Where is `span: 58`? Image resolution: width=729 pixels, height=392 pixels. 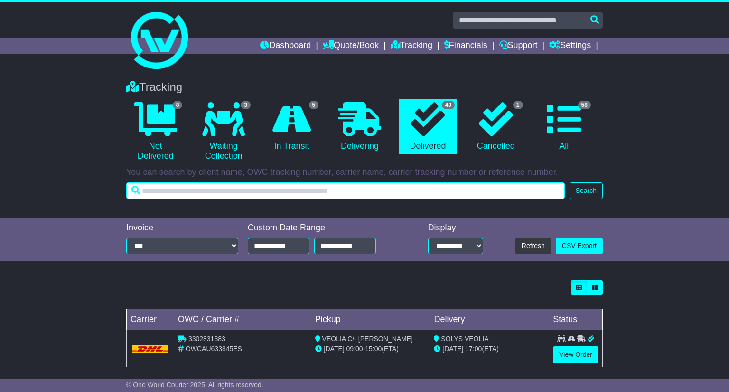 span: 58 is located at coordinates (584, 105).